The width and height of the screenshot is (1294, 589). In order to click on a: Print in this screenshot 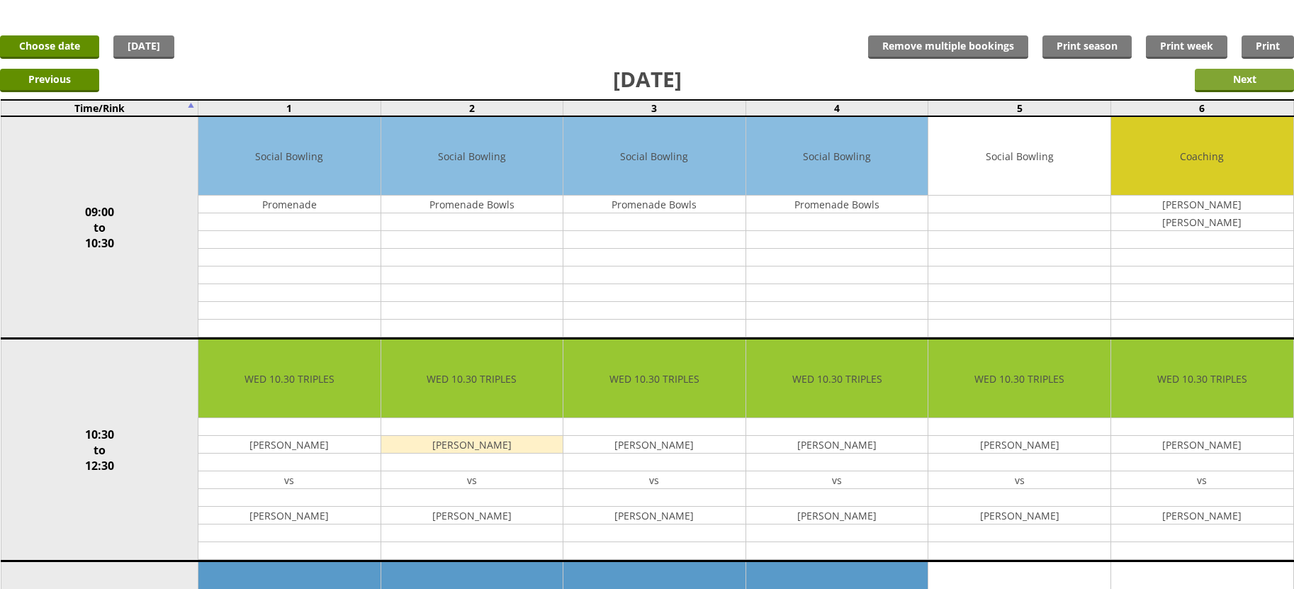, I will do `click(1268, 47)`.